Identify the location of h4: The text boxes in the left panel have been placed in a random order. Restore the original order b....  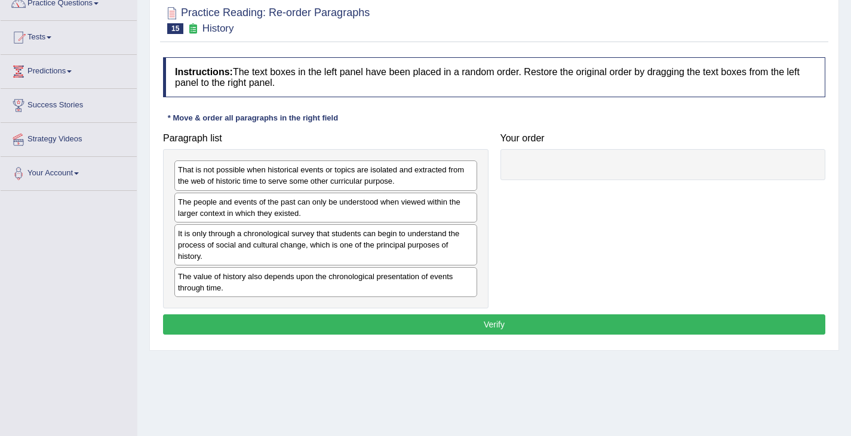
(494, 77).